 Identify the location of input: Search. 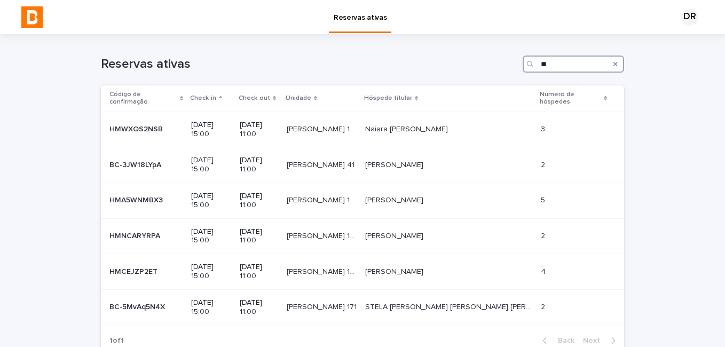
(573, 64).